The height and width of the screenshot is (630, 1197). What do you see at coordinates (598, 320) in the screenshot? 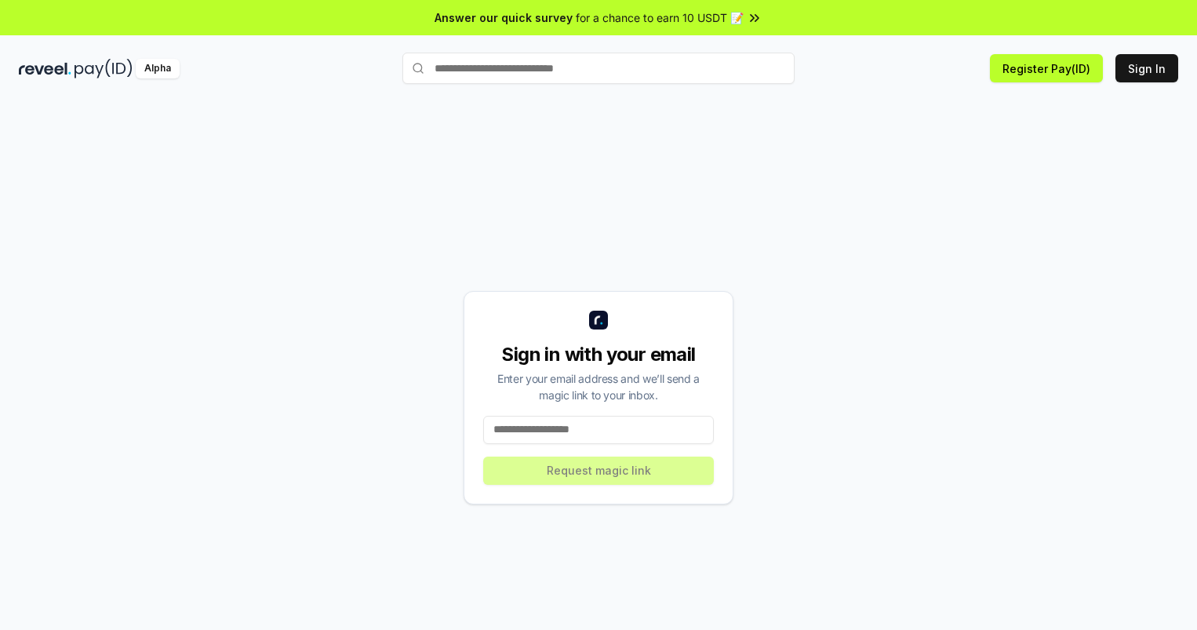
I see `img: logo_small` at bounding box center [598, 320].